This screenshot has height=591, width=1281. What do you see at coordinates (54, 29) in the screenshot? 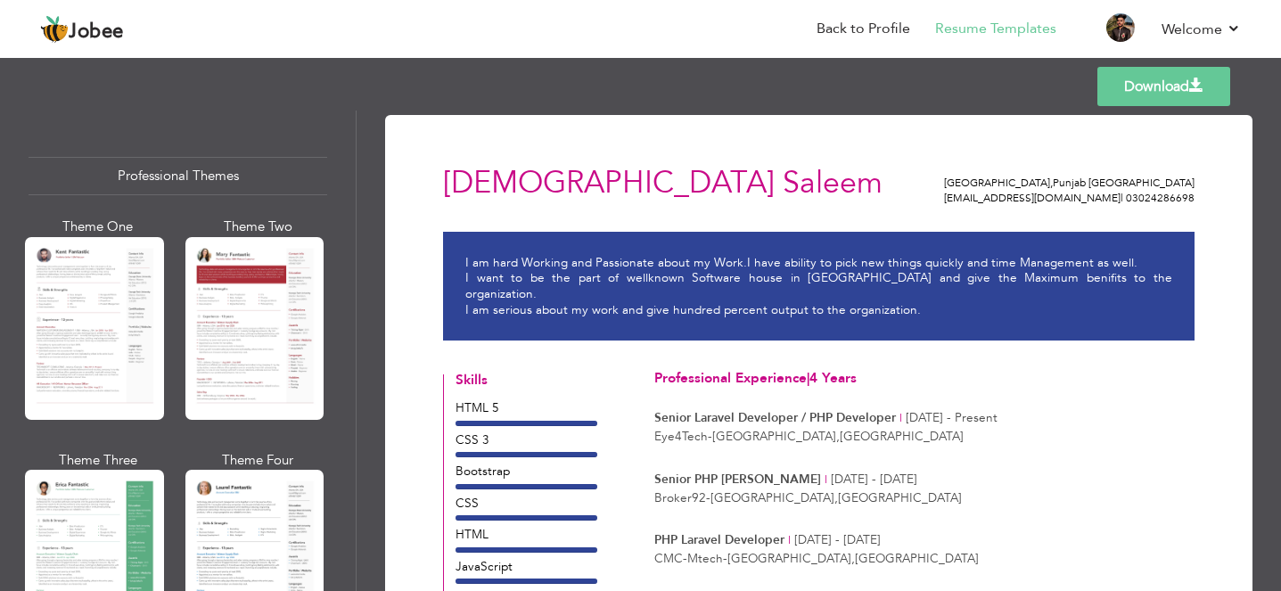
I see `img: jobee.io` at bounding box center [54, 29].